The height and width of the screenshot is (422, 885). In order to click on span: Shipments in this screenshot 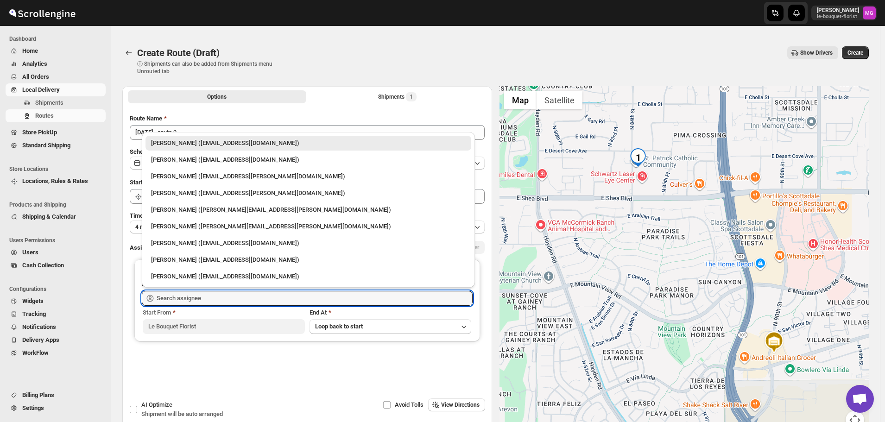, I will do `click(49, 102)`.